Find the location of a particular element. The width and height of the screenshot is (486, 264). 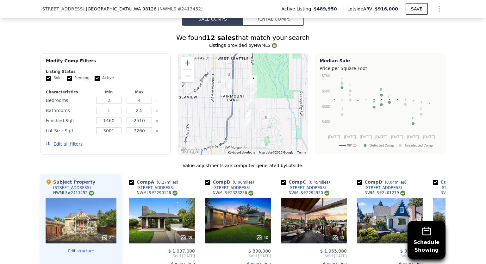

text: I is located at coordinates (405, 99).